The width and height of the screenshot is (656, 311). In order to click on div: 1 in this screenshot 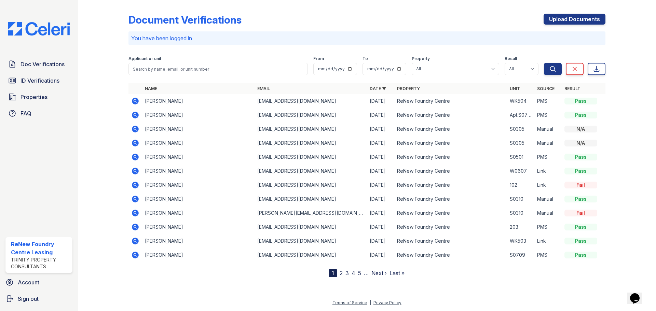, I will do `click(333, 273)`.